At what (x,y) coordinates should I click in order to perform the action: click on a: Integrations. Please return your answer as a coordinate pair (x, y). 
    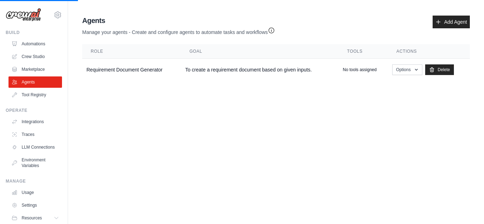
    Looking at the image, I should click on (35, 122).